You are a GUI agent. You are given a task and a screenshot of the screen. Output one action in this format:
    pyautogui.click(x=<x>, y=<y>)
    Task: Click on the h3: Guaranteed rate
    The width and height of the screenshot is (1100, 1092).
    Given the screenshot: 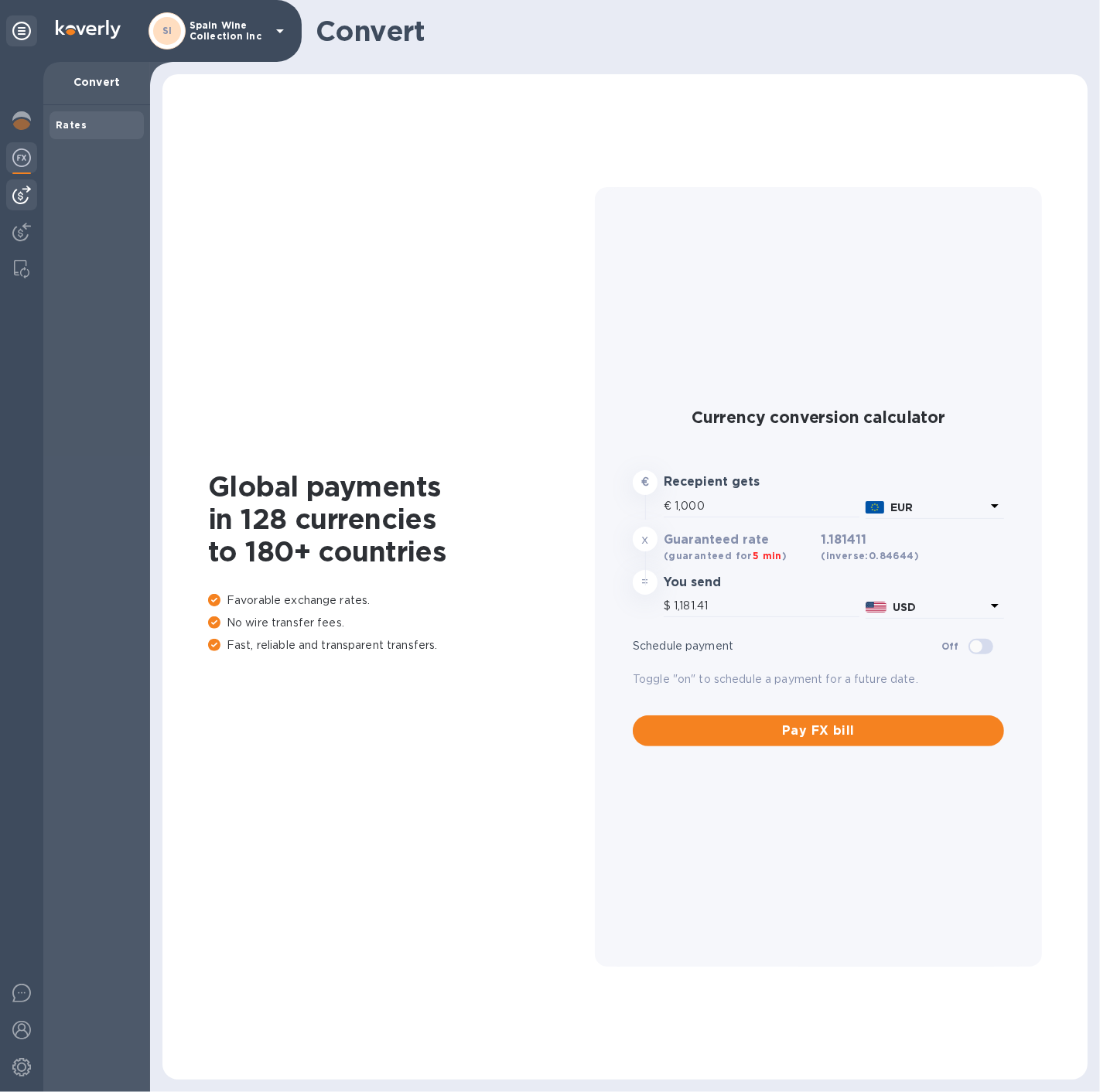 What is the action you would take?
    pyautogui.click(x=739, y=540)
    